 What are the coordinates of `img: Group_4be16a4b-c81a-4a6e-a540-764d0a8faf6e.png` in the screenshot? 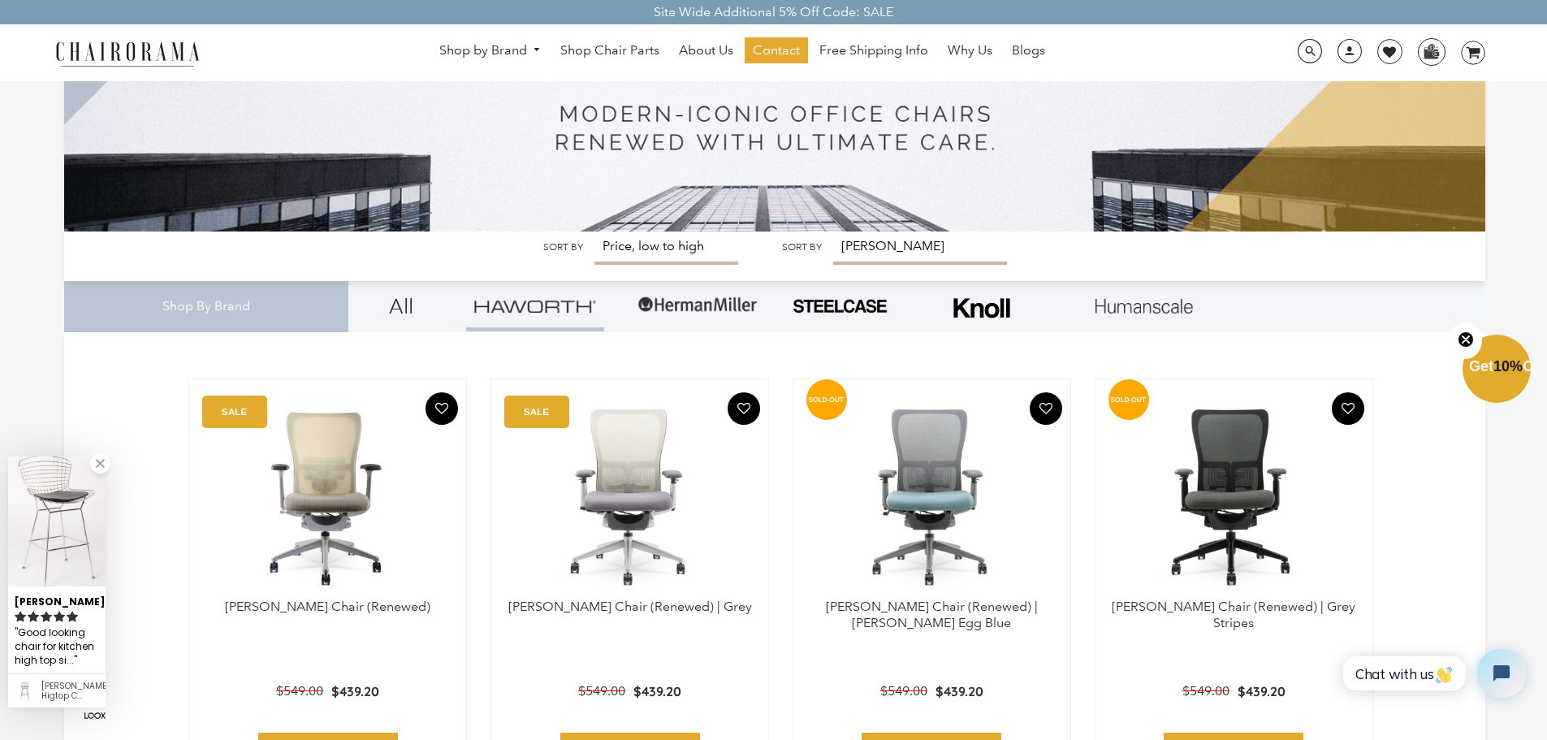 It's located at (535, 305).